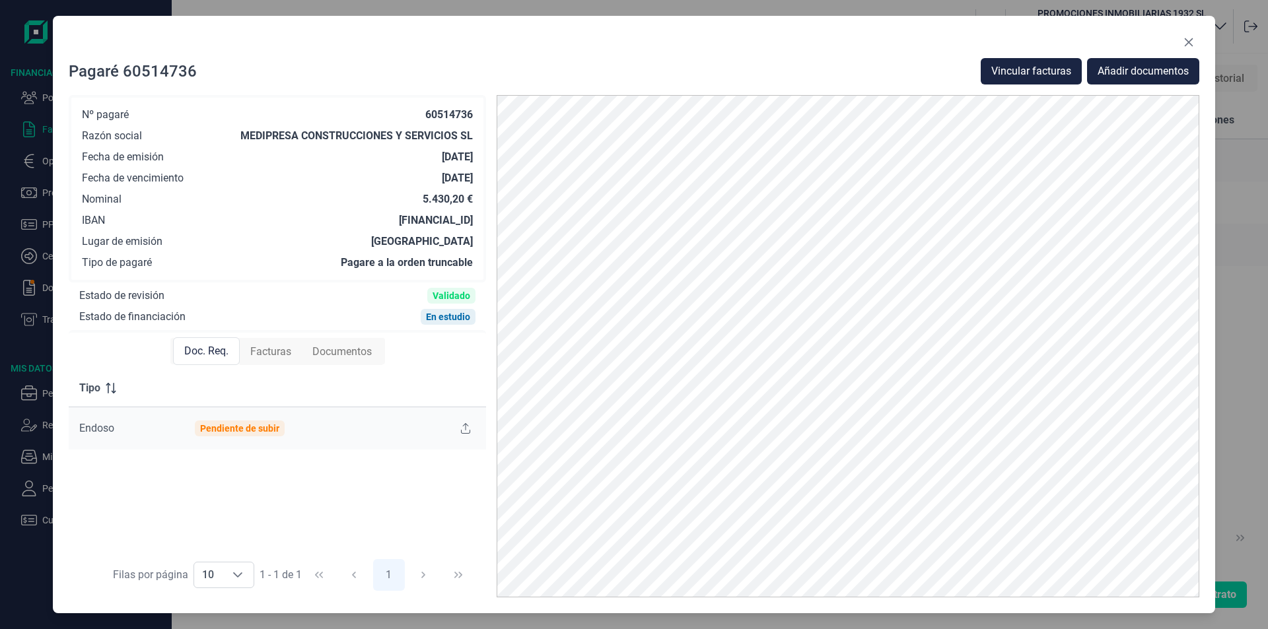 Image resolution: width=1268 pixels, height=629 pixels. Describe the element at coordinates (121, 296) in the screenshot. I see `div: Estado de revisión` at that location.